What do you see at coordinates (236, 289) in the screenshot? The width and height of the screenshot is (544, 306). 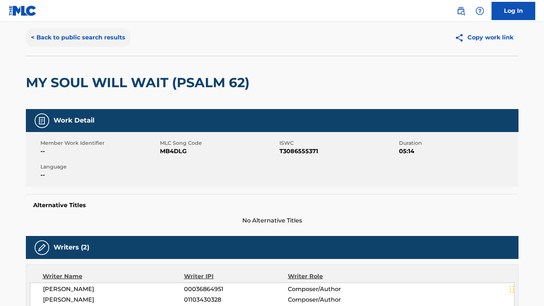 I see `span: 00036864951` at bounding box center [236, 289].